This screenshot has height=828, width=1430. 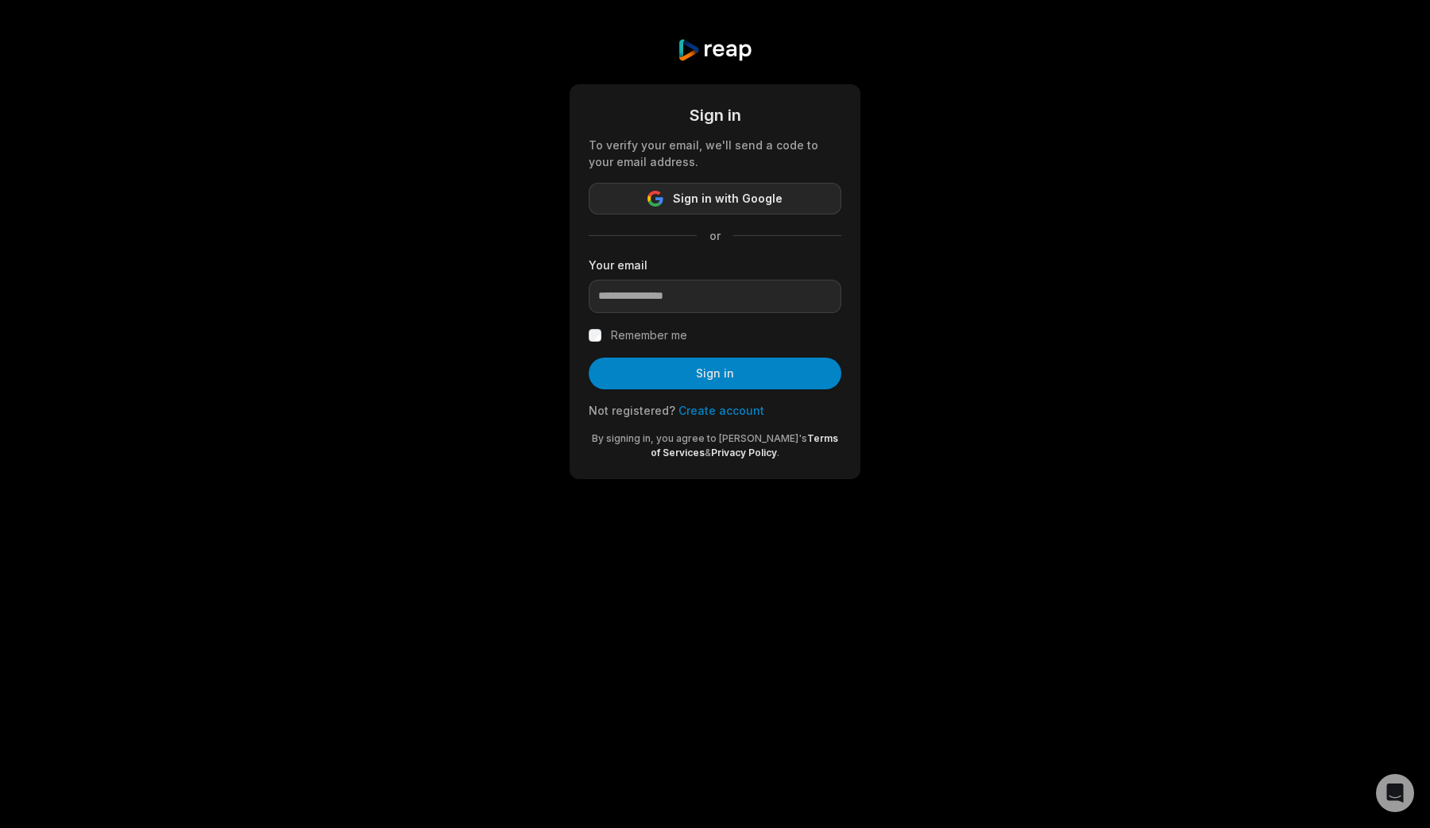 I want to click on div: To verify your email, we'll send a code to your email address., so click(x=715, y=153).